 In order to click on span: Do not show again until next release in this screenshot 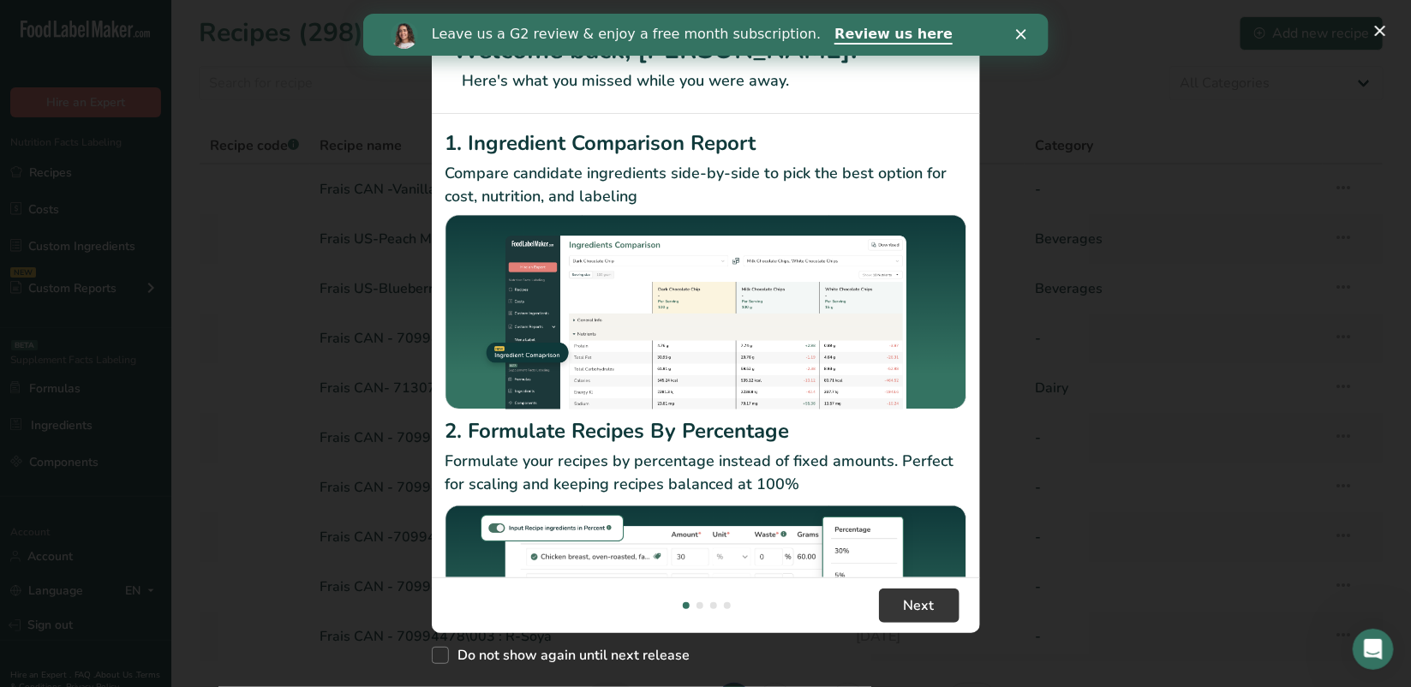, I will do `click(570, 655)`.